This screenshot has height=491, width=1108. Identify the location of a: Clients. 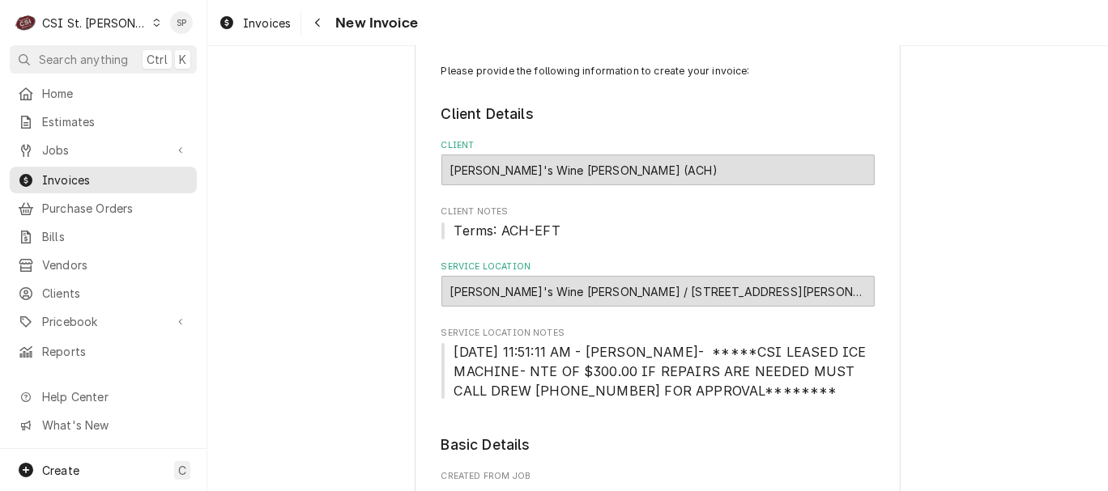
(103, 293).